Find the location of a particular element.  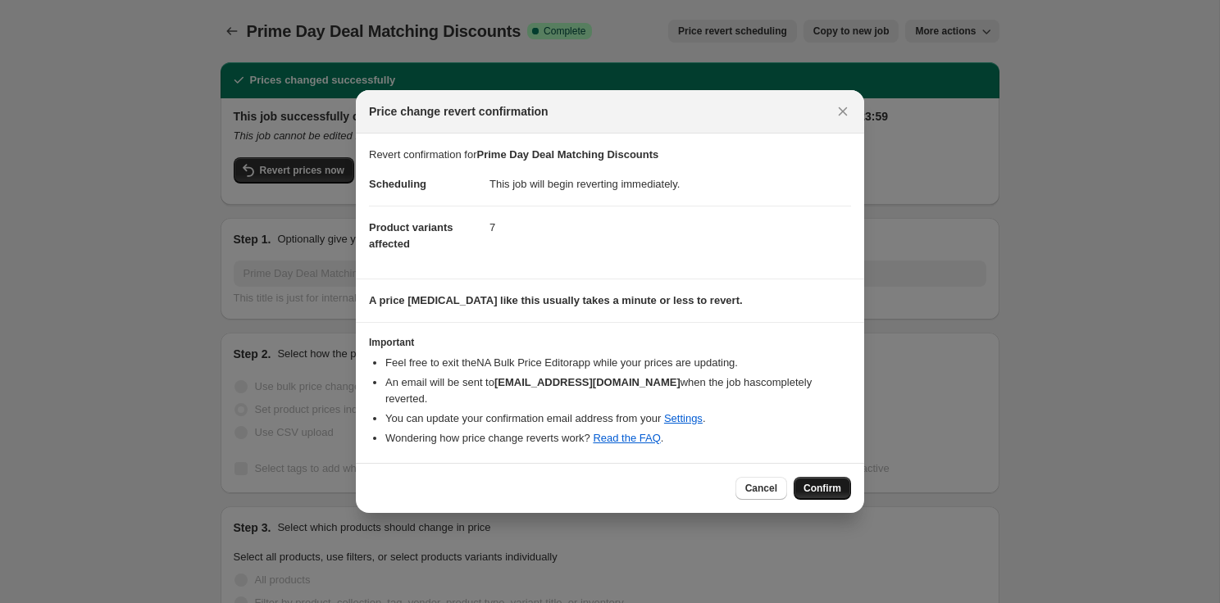

span: Cancel is located at coordinates (761, 489).